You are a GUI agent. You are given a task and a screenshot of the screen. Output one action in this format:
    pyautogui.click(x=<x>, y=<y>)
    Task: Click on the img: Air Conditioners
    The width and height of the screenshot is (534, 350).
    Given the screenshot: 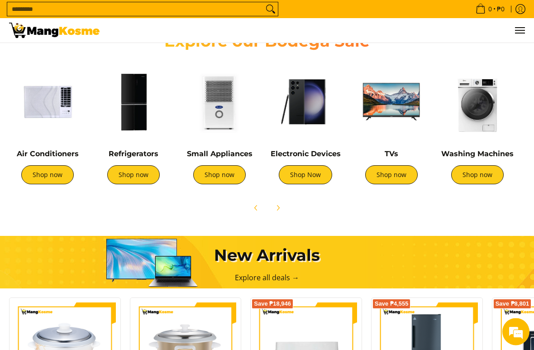 What is the action you would take?
    pyautogui.click(x=47, y=102)
    